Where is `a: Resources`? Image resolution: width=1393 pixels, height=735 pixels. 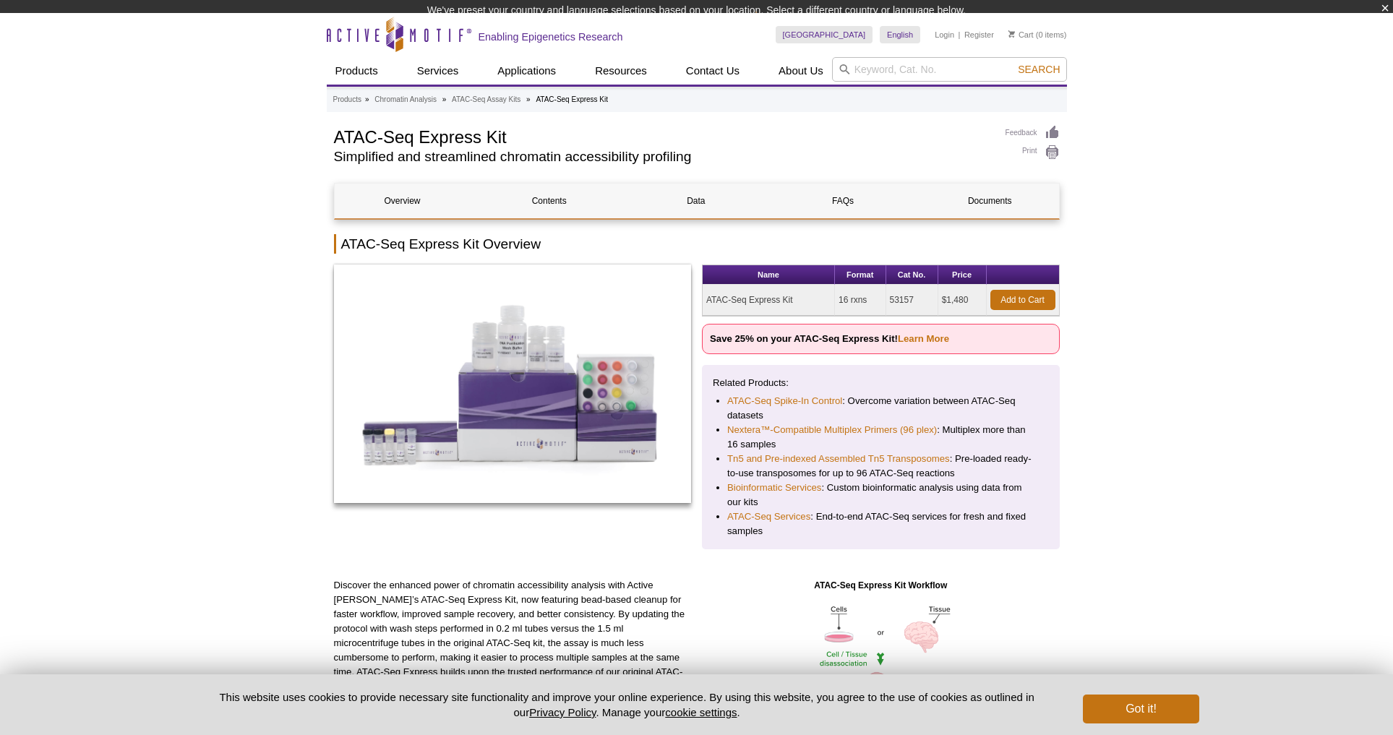
a: Resources is located at coordinates (621, 71).